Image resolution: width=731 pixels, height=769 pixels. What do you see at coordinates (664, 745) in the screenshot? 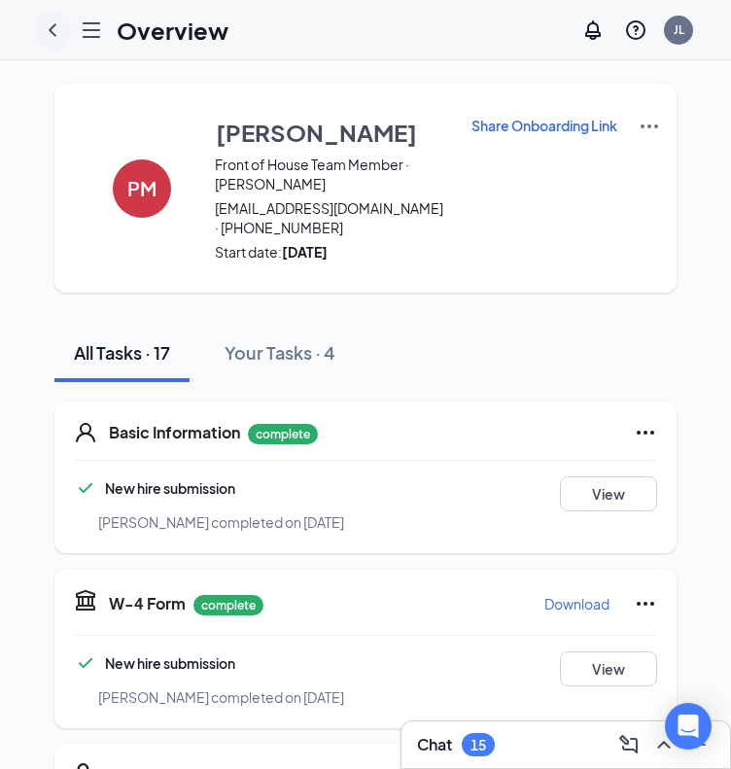
I see `button: ChevronUp` at bounding box center [664, 745].